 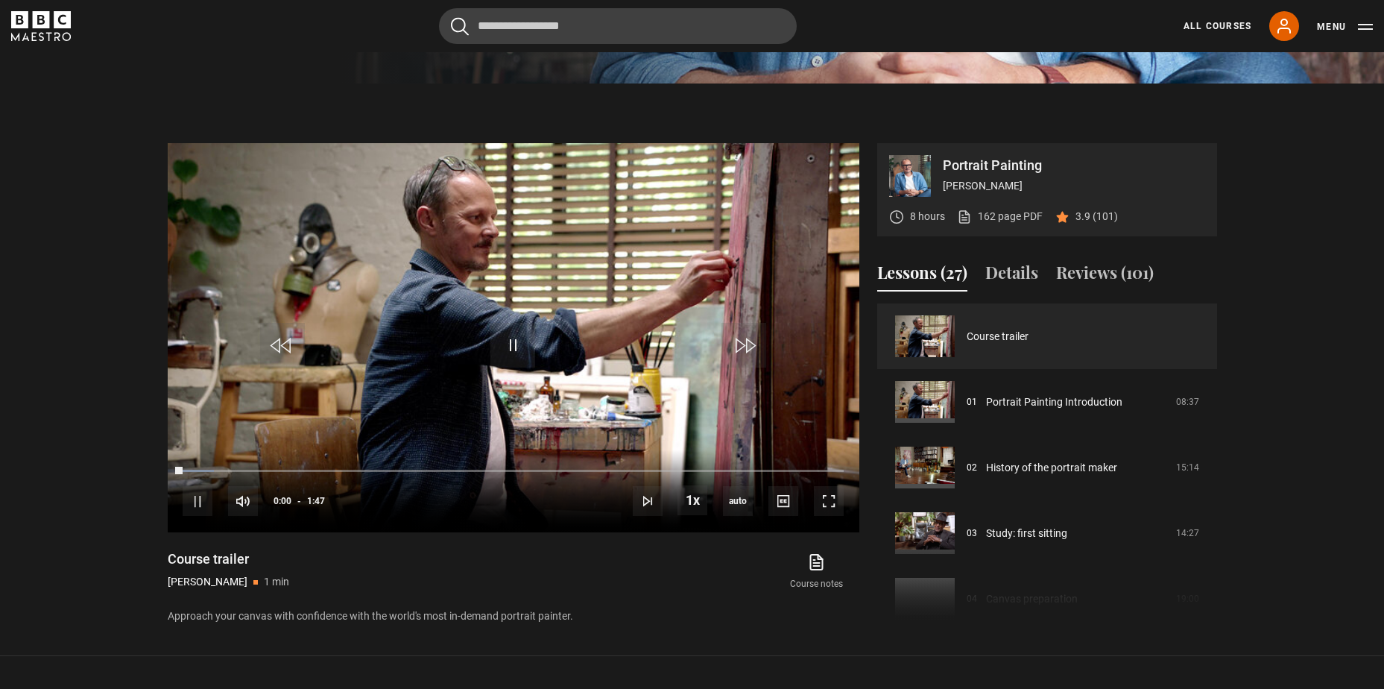 What do you see at coordinates (648, 501) in the screenshot?
I see `button: Next Lesson` at bounding box center [648, 501].